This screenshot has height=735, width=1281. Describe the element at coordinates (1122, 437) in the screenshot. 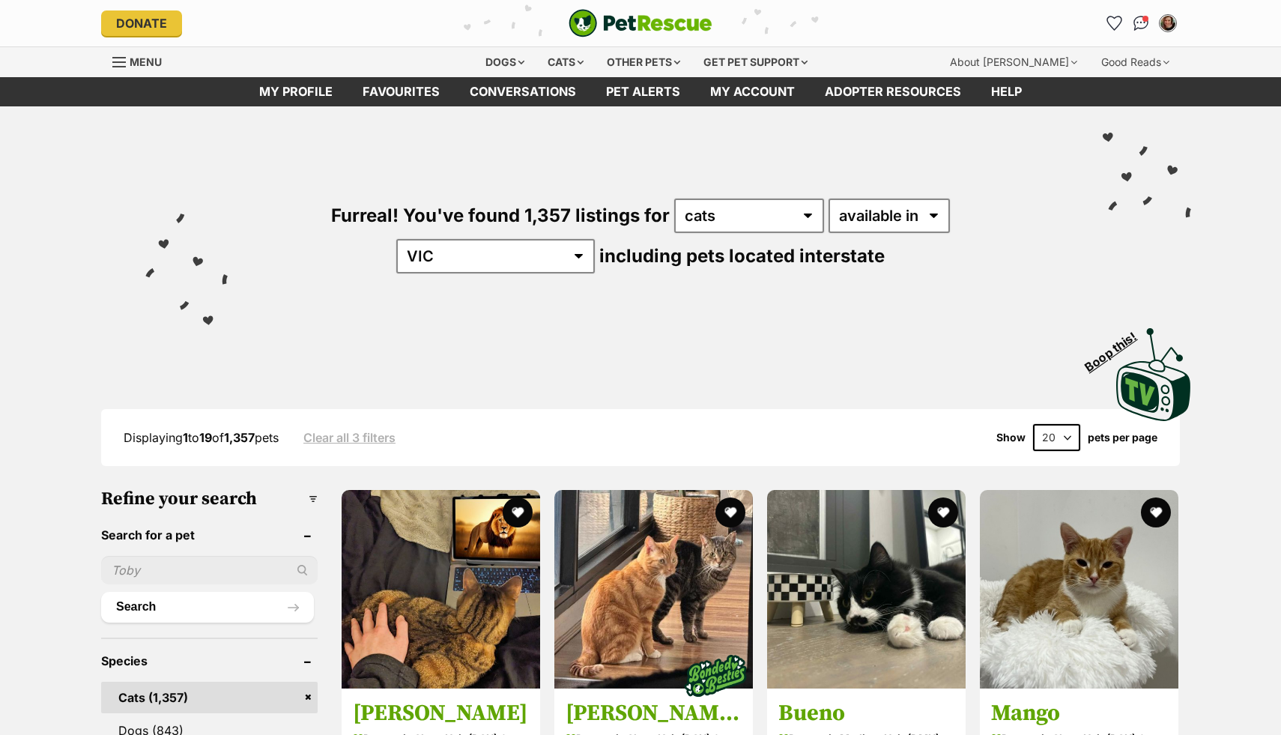

I see `label: pets per page` at that location.